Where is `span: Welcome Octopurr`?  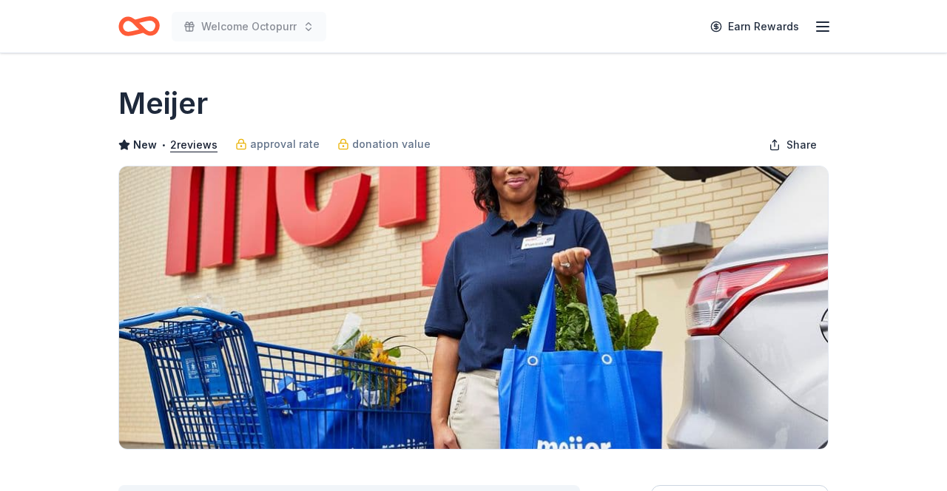 span: Welcome Octopurr is located at coordinates (249, 27).